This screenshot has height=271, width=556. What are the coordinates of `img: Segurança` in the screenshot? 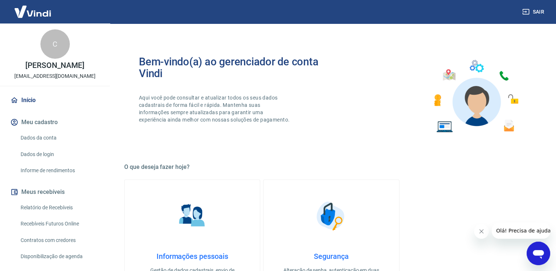 It's located at (331, 216).